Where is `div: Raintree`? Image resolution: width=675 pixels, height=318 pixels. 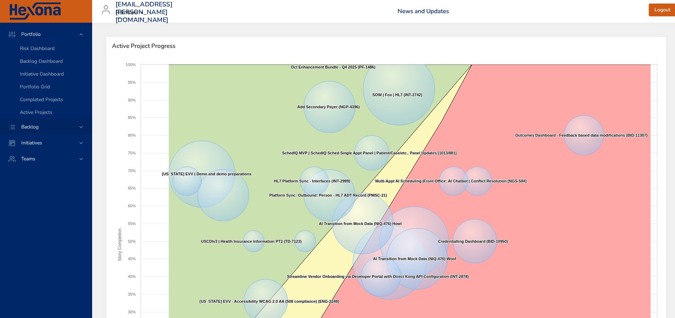 div: Raintree is located at coordinates (131, 13).